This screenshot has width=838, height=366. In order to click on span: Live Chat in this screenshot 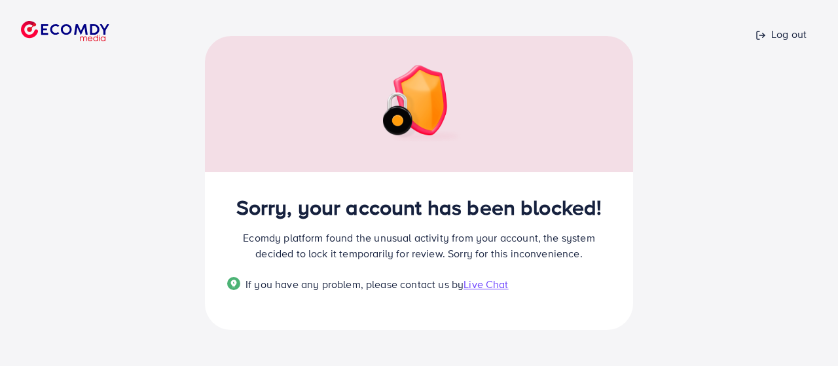, I will do `click(486, 284)`.